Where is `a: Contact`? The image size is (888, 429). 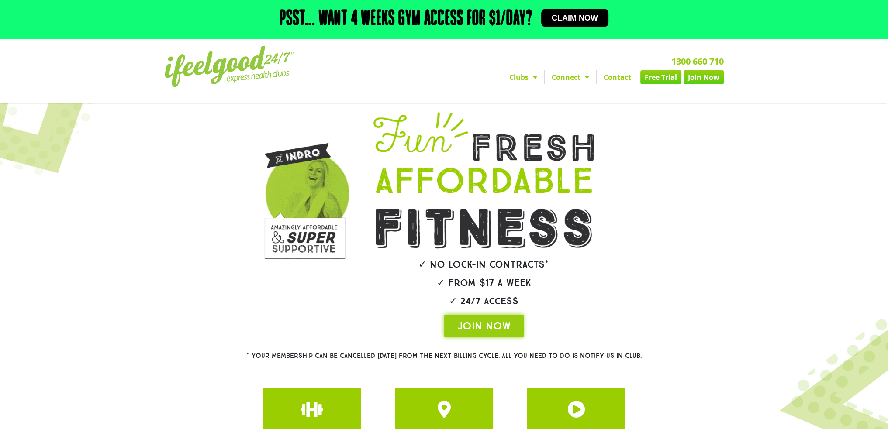
a: Contact is located at coordinates (617, 77).